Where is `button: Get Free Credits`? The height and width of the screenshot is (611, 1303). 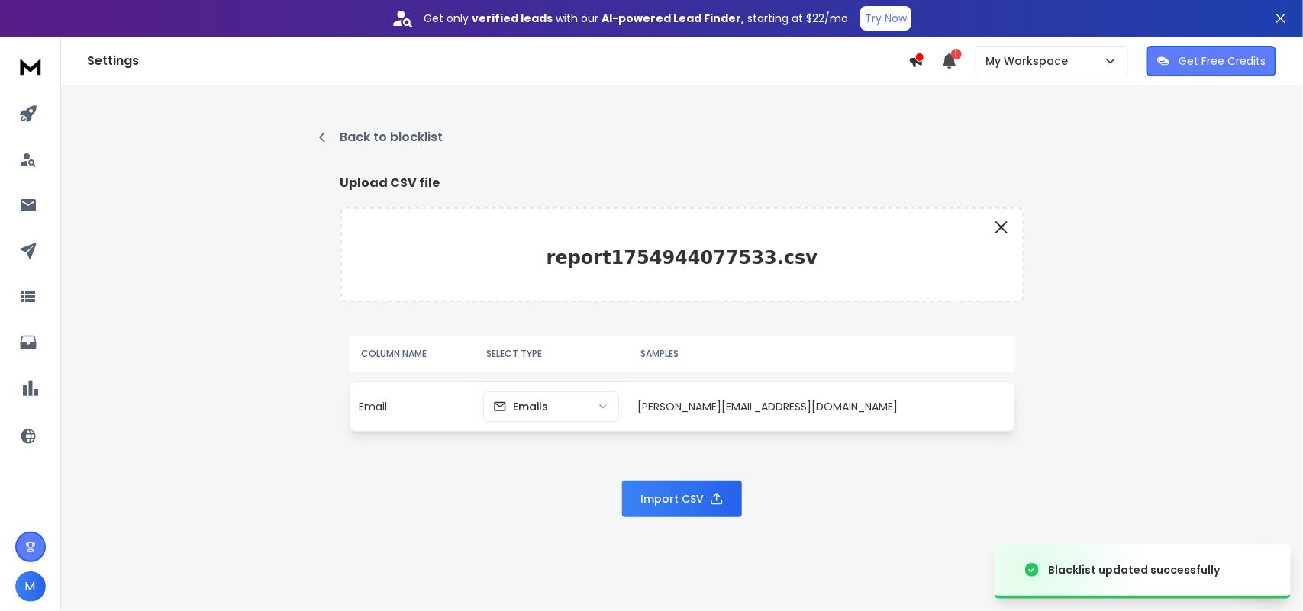
button: Get Free Credits is located at coordinates (1211, 61).